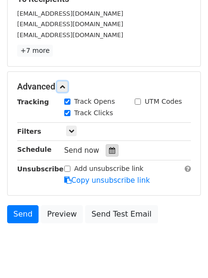 The width and height of the screenshot is (208, 278). Describe the element at coordinates (121, 214) in the screenshot. I see `a: Send Test Email` at that location.